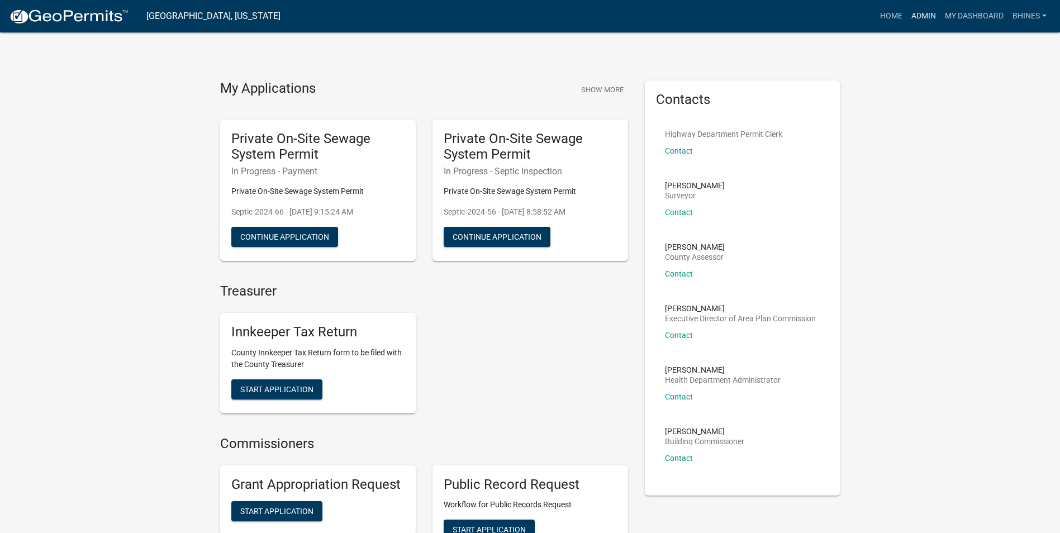 The height and width of the screenshot is (533, 1060). Describe the element at coordinates (603, 89) in the screenshot. I see `button: Show More` at that location.